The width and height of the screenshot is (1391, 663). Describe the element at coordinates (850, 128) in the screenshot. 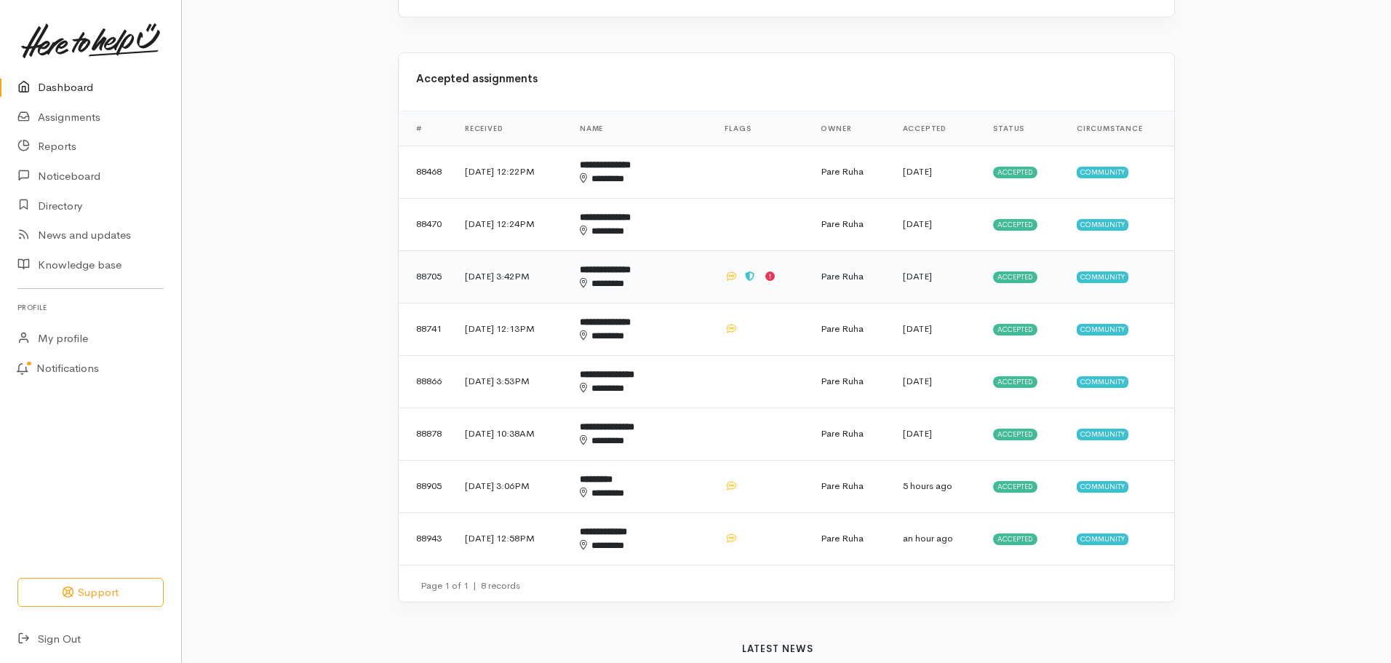

I see `th: Owner` at that location.